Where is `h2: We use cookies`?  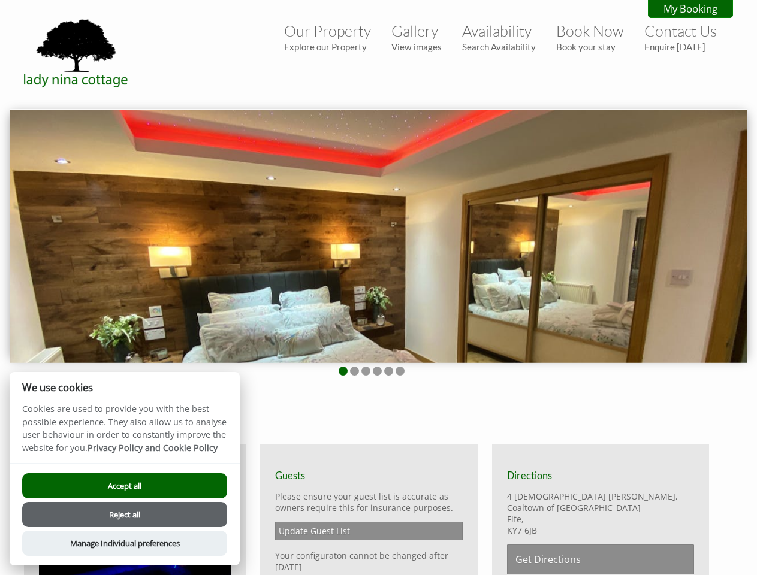 h2: We use cookies is located at coordinates (125, 387).